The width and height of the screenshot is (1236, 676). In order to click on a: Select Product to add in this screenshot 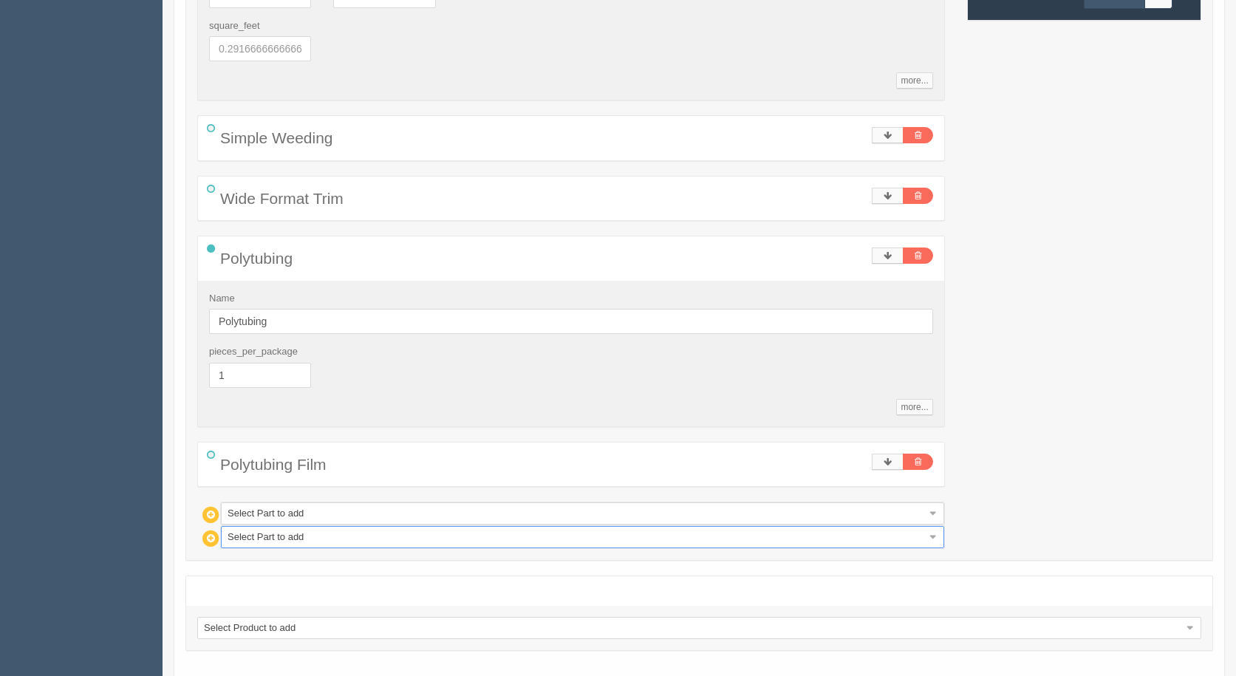, I will do `click(699, 628)`.